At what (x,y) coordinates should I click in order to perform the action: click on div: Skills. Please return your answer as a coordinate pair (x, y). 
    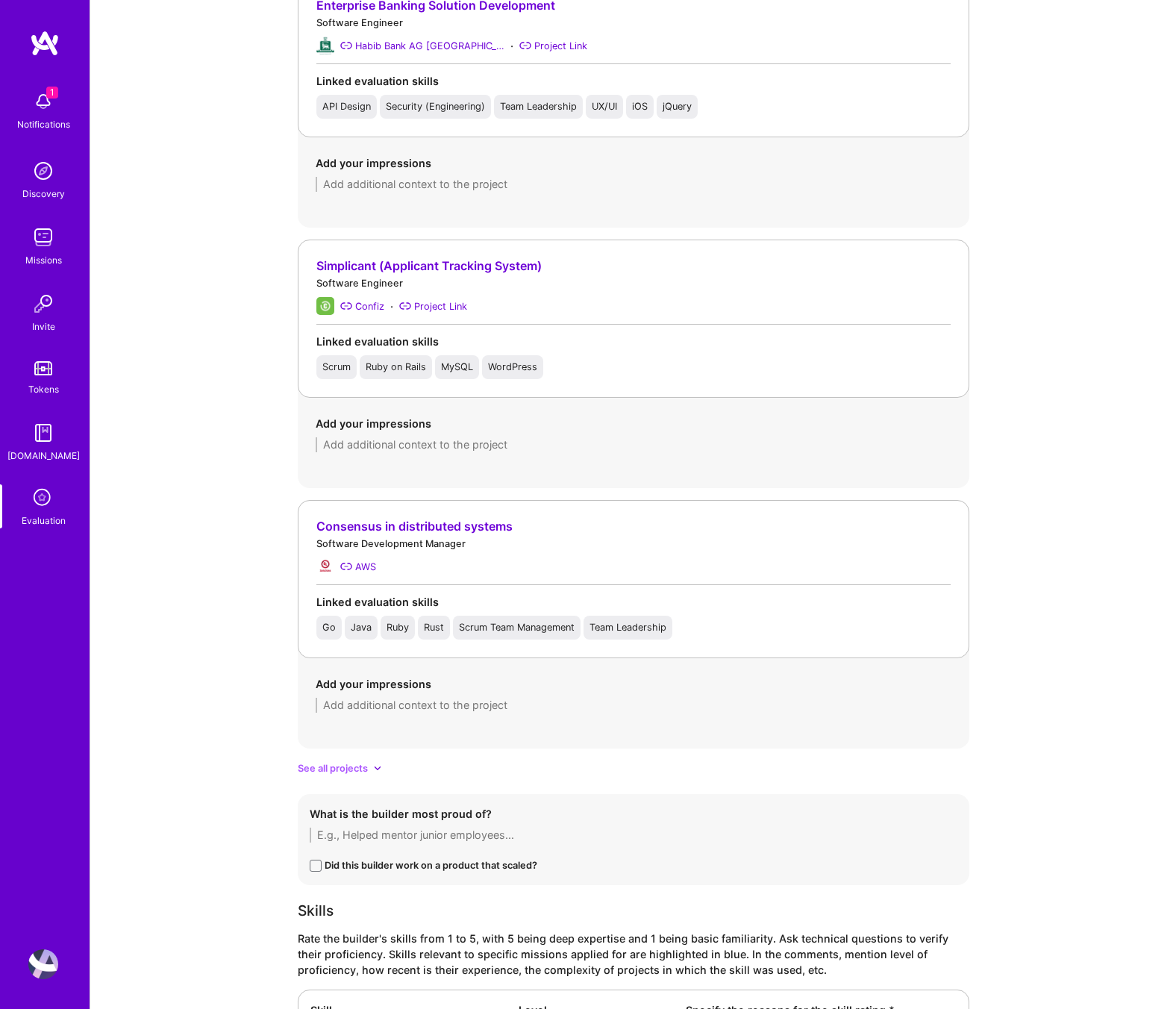
    Looking at the image, I should click on (633, 911).